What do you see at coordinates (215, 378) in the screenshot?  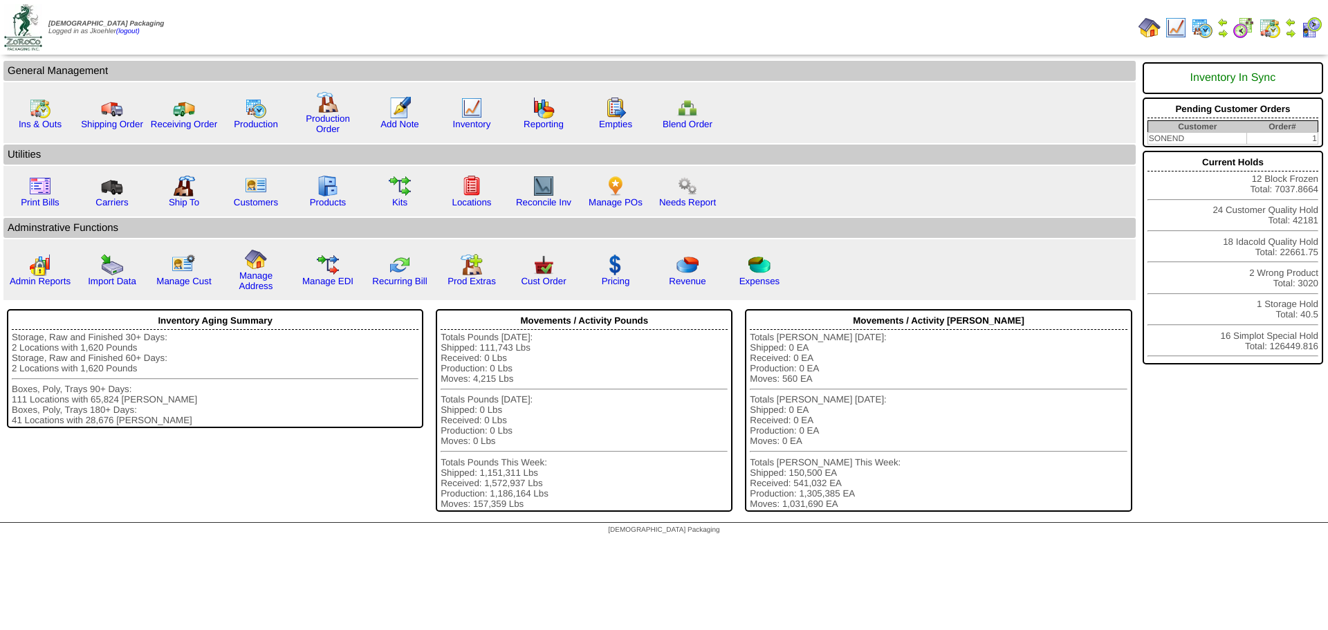 I see `div: Storage, Raw and Finished 30+ Days: 2 Locations with 1,620 Pounds Storage, Raw and Finished 60+ D...` at bounding box center [215, 378].